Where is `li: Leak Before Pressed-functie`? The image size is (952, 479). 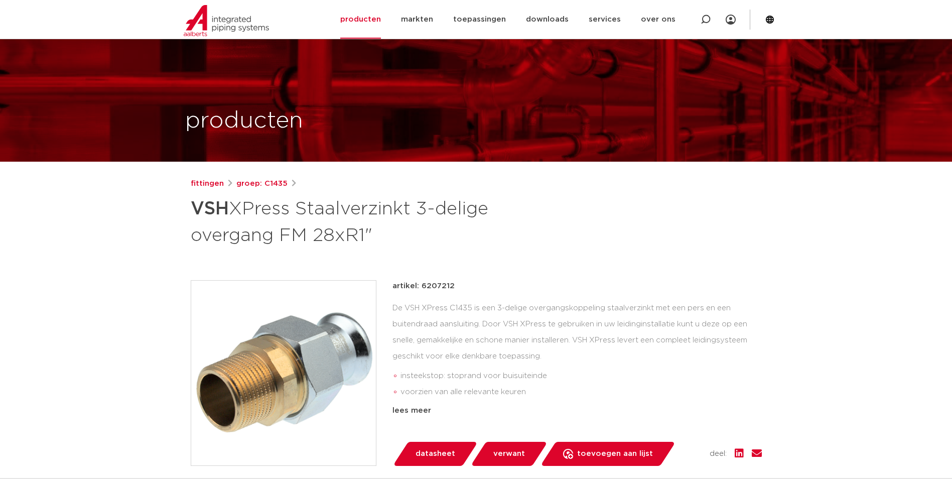 li: Leak Before Pressed-functie is located at coordinates (581, 408).